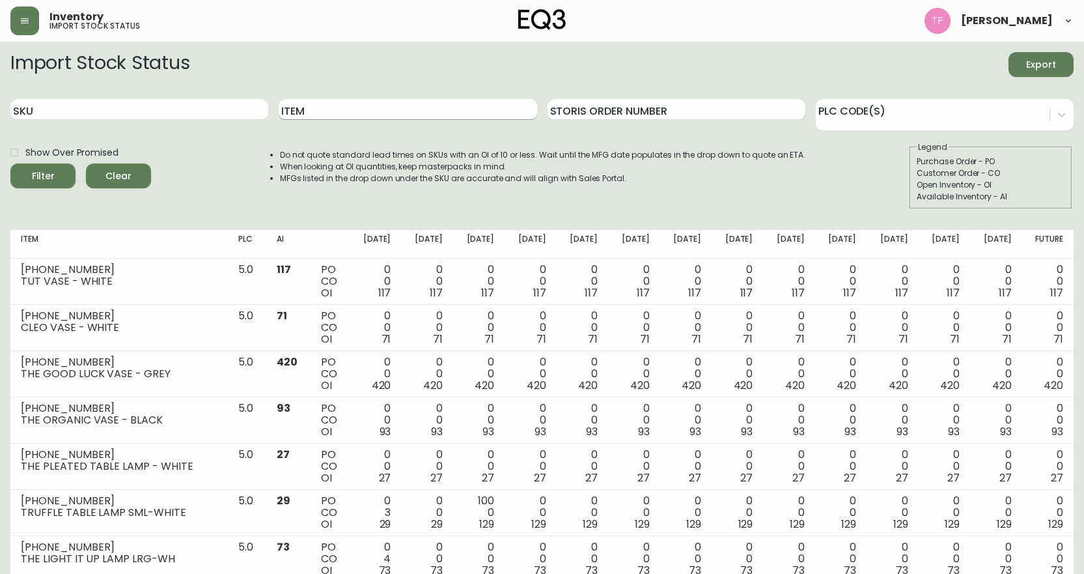 The width and height of the screenshot is (1084, 574). Describe the element at coordinates (119, 466) in the screenshot. I see `div: THE PLEATED TABLE LAMP - WHITE` at that location.